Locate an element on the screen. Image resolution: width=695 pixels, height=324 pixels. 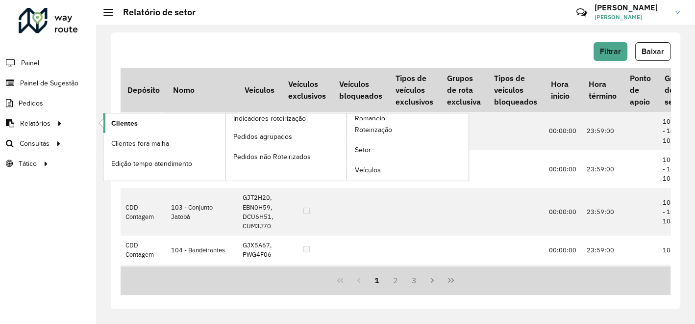
a: Contato Rápido is located at coordinates (582, 12).